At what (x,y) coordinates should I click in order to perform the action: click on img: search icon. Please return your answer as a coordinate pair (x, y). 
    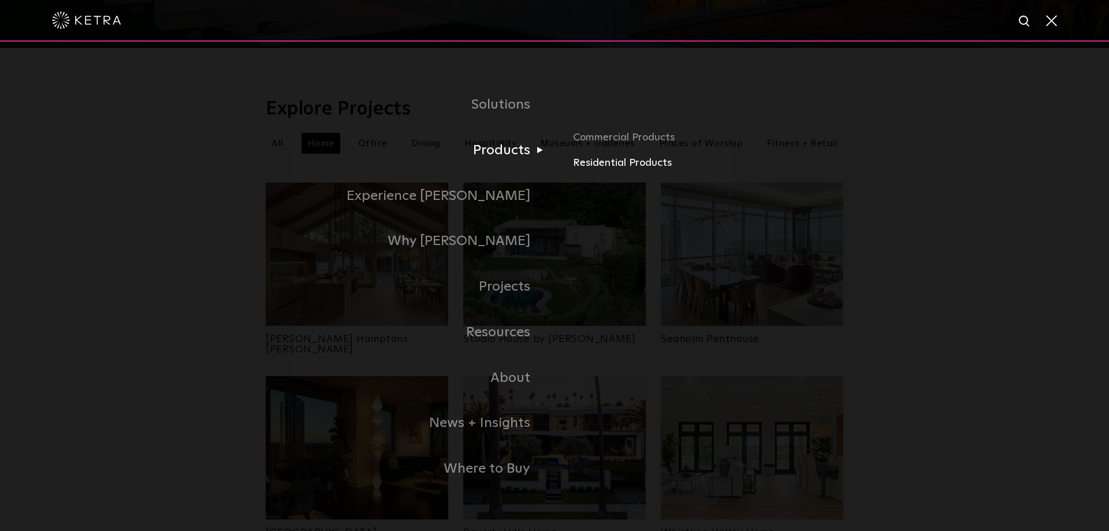
    Looking at the image, I should click on (1025, 21).